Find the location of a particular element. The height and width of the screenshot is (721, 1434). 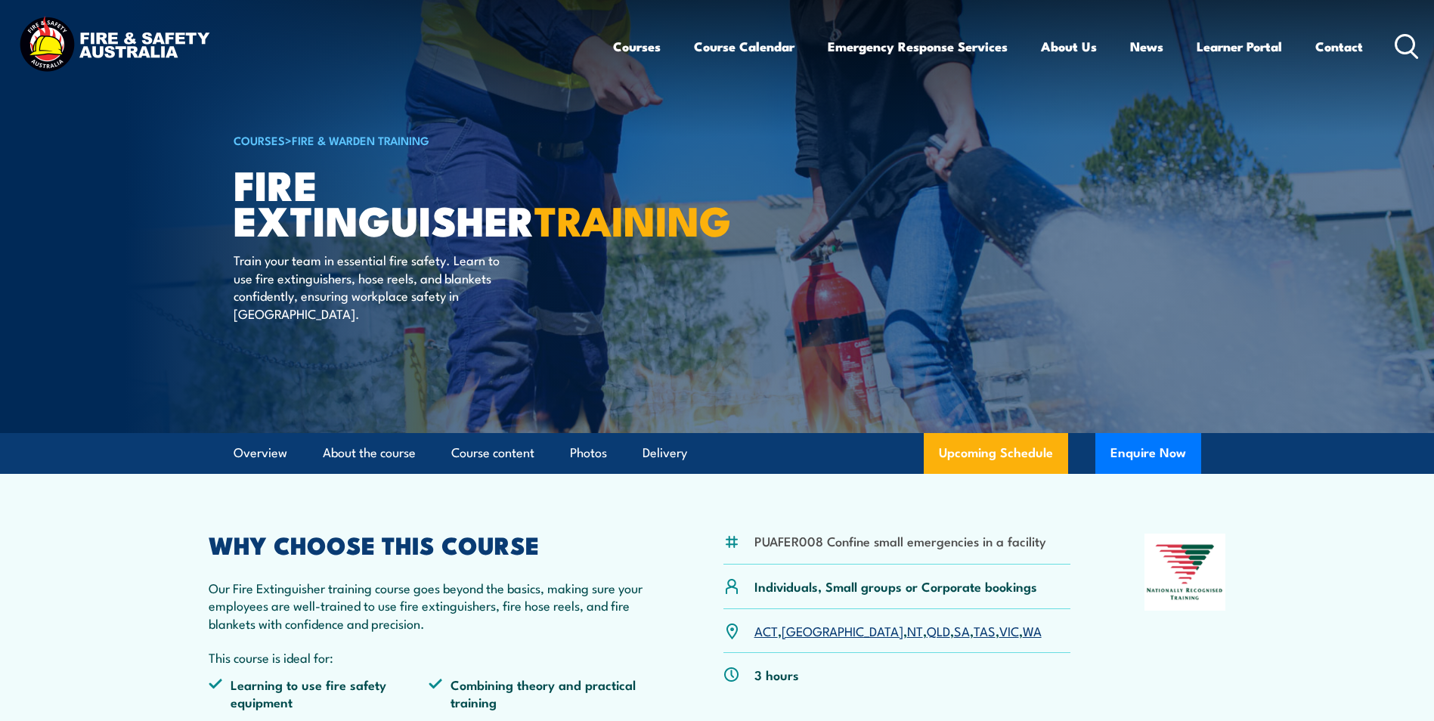

a: Delivery is located at coordinates (664, 453).